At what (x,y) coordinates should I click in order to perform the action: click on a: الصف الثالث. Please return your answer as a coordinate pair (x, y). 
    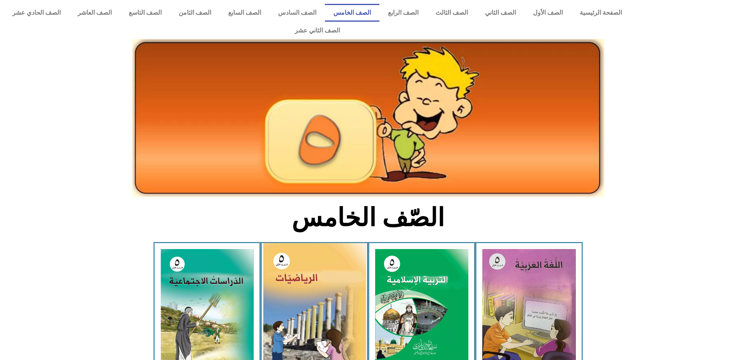
    Looking at the image, I should click on (452, 13).